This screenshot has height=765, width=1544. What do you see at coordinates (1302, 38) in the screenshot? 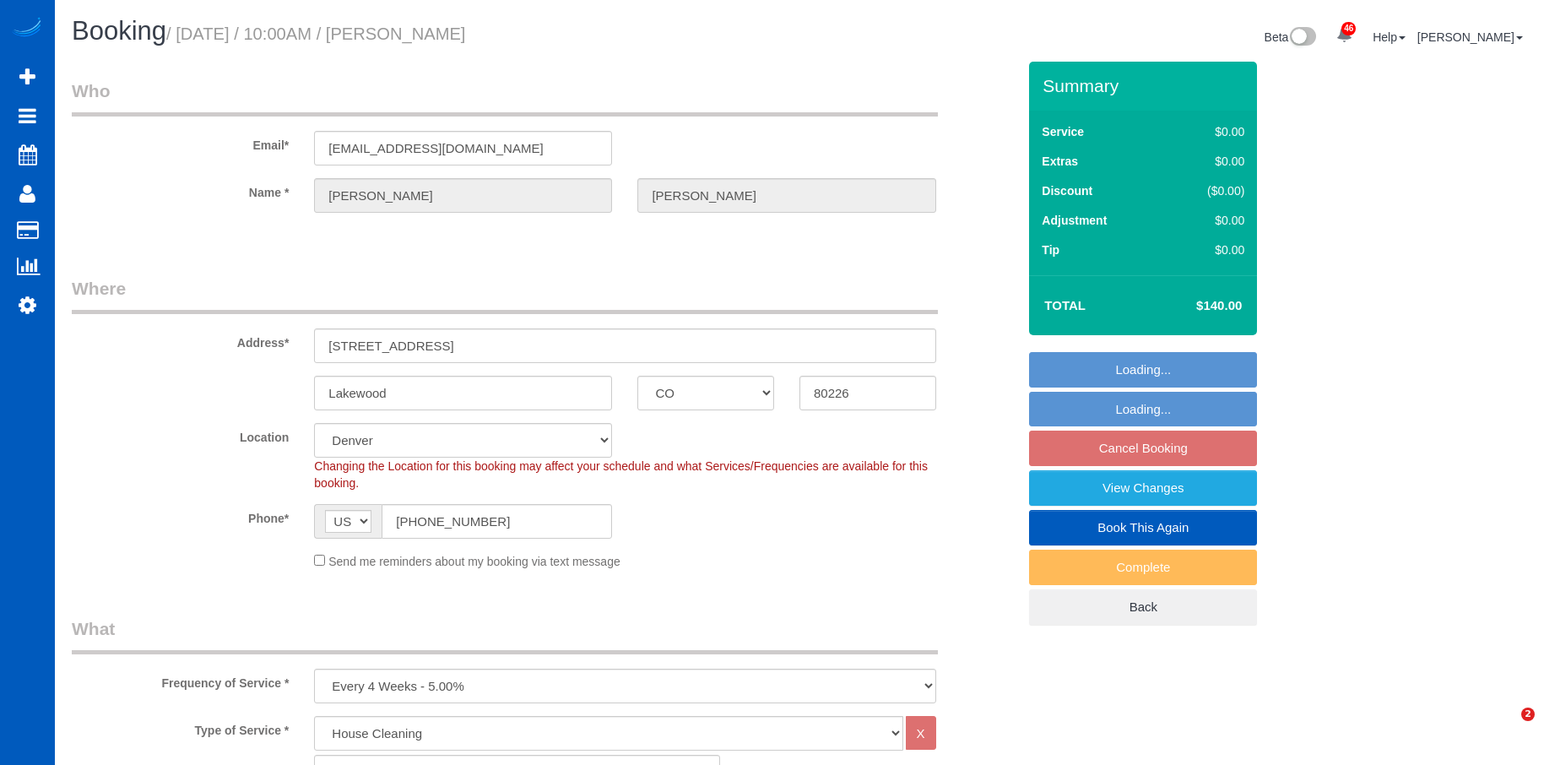
I see `img: New interface` at bounding box center [1302, 38].